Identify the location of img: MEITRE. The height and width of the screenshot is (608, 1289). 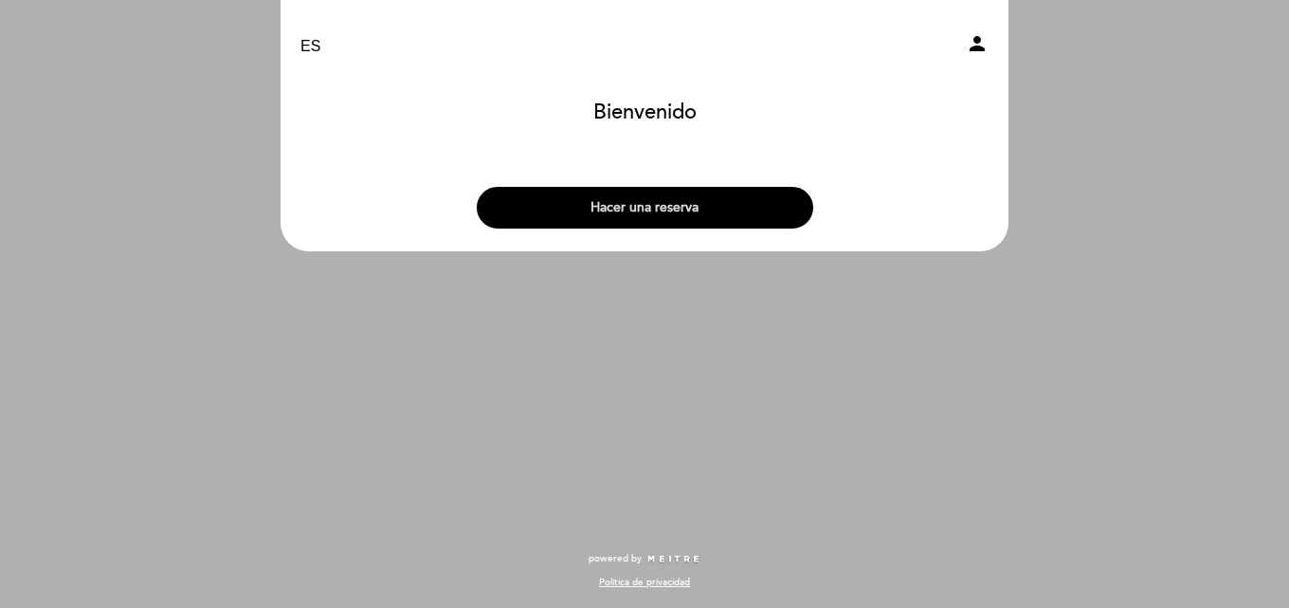
(673, 559).